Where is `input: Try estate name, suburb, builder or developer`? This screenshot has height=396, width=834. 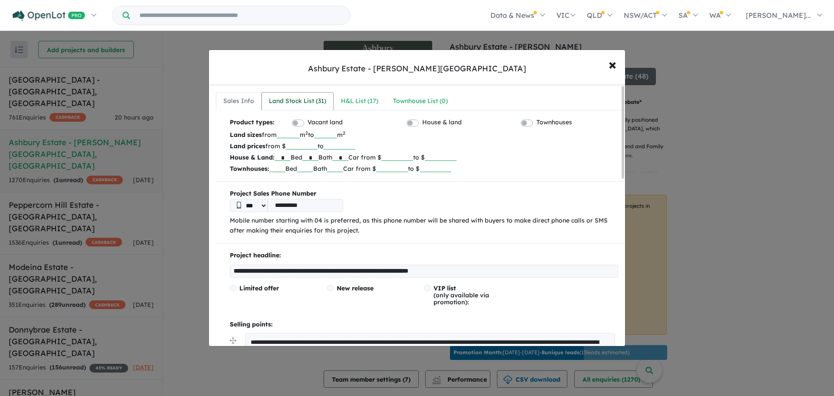 input: Try estate name, suburb, builder or developer is located at coordinates (240, 15).